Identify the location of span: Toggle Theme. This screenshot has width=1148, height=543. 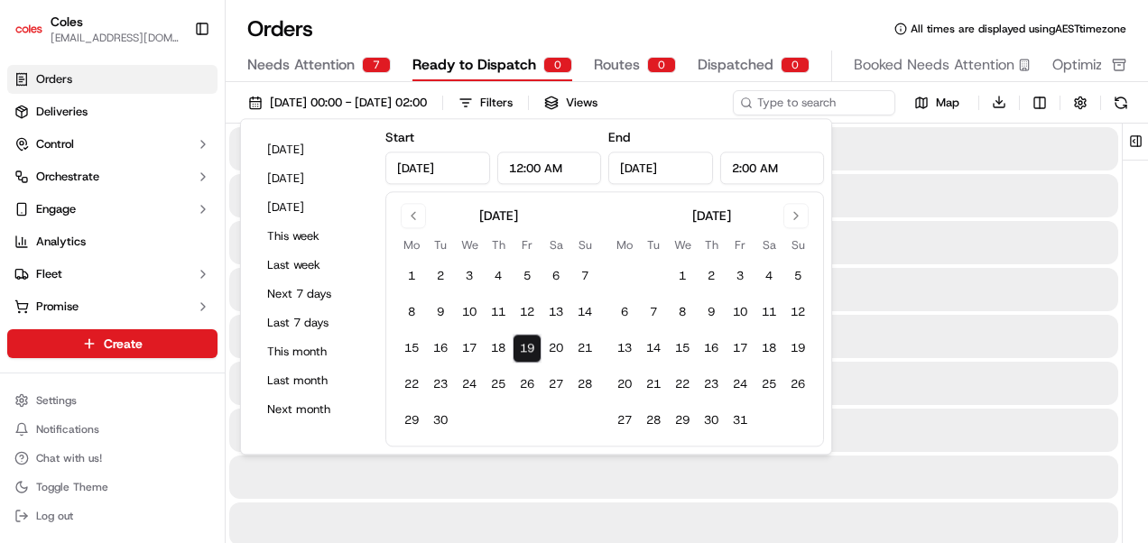
(72, 488).